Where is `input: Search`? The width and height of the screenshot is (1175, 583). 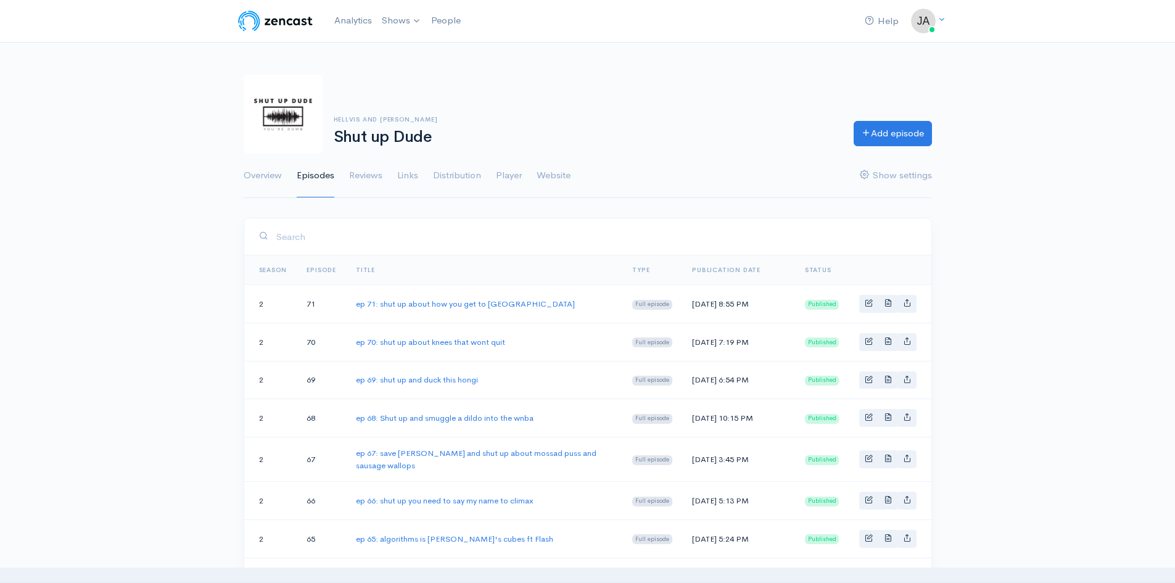 input: Search is located at coordinates (596, 236).